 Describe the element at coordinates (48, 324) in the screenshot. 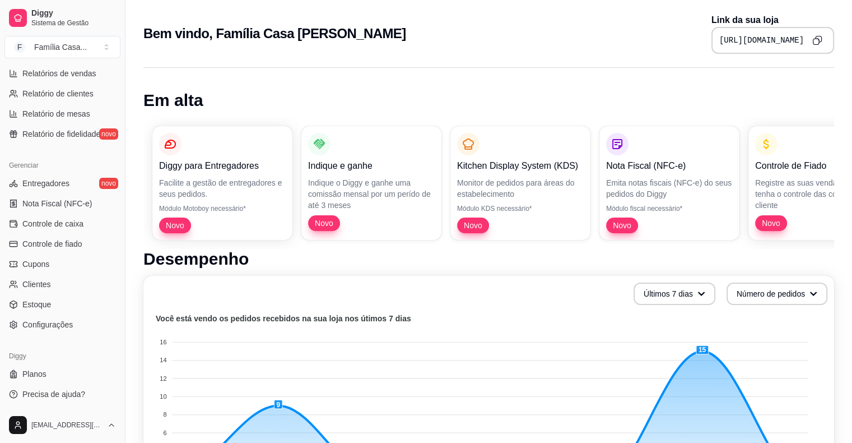

I see `span: Configurações` at that location.